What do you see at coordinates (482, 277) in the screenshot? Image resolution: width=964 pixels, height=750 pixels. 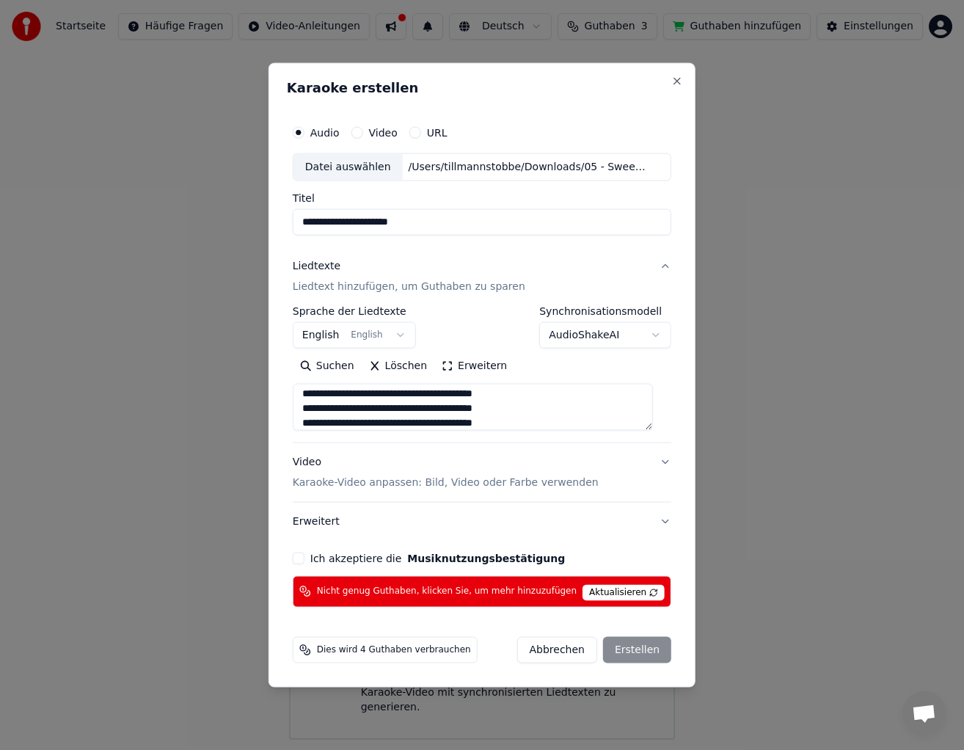 I see `button: LiedtexteLiedtext hinzufügen, um Guthaben zu sparen` at bounding box center [482, 277].